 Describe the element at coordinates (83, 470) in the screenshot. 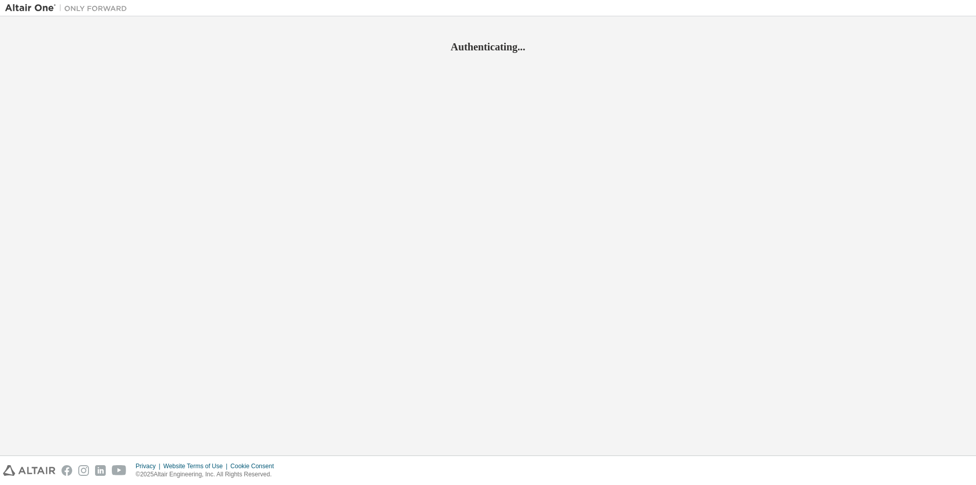

I see `img: instagram.svg` at that location.